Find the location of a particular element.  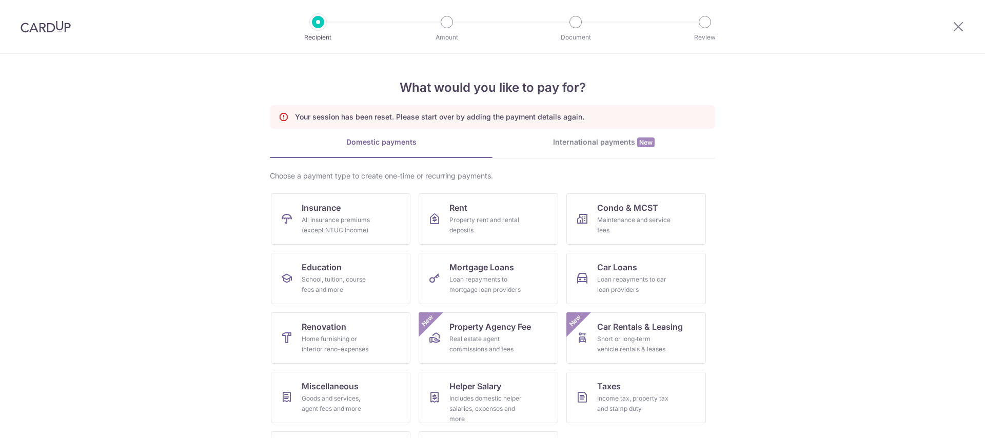

p: Review is located at coordinates (705, 37).